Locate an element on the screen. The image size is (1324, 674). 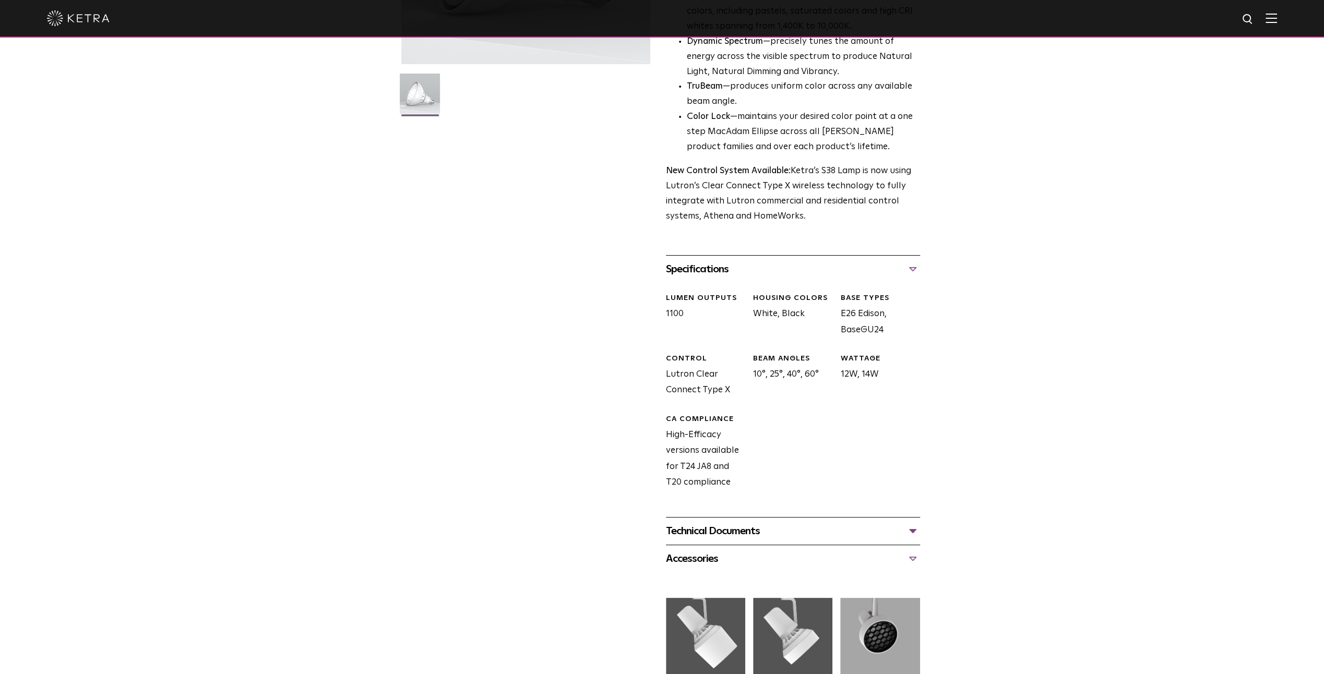
div: Accessories is located at coordinates (793, 559).